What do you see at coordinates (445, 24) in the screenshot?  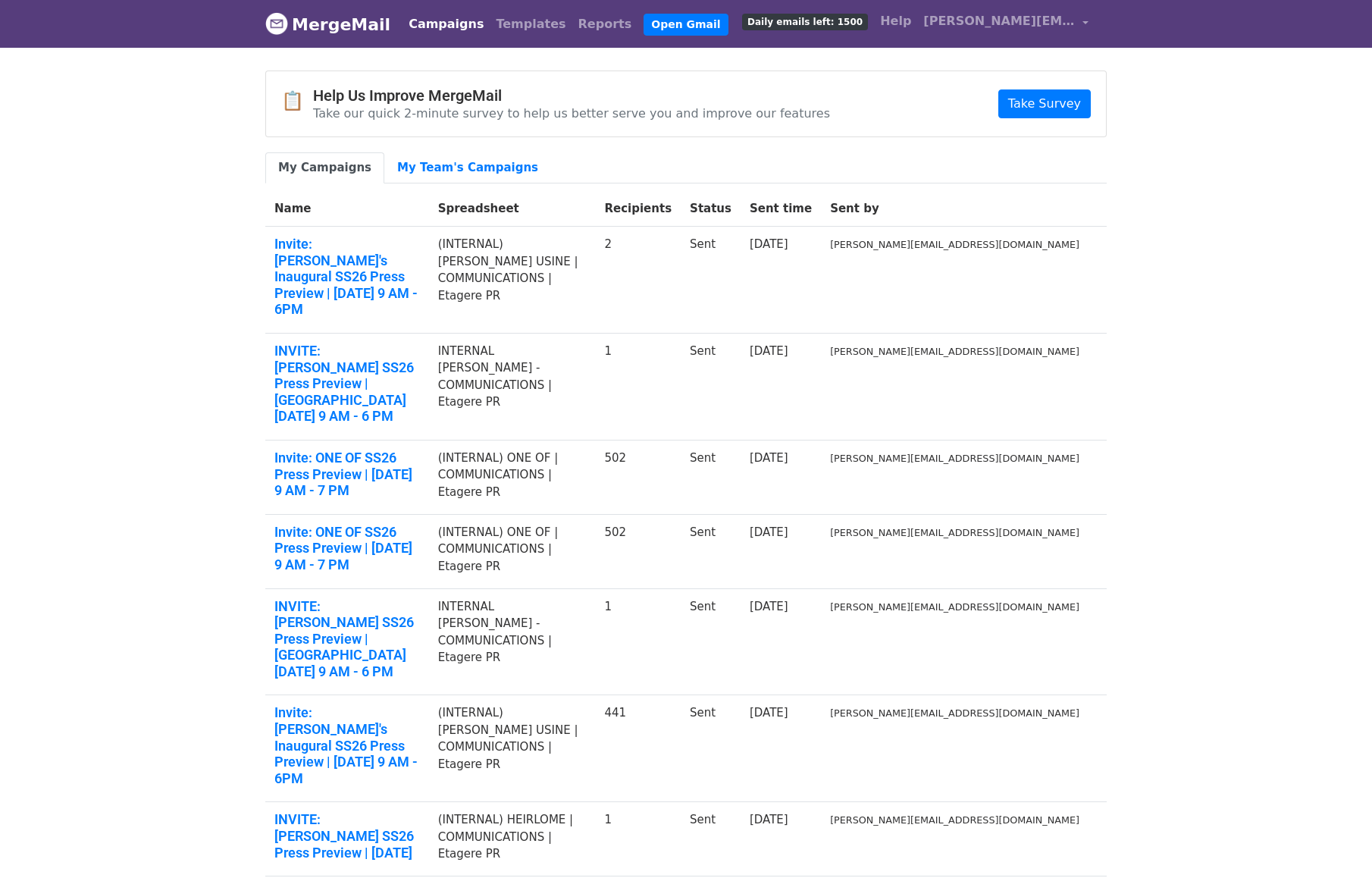 I see `a: Campaigns` at bounding box center [445, 24].